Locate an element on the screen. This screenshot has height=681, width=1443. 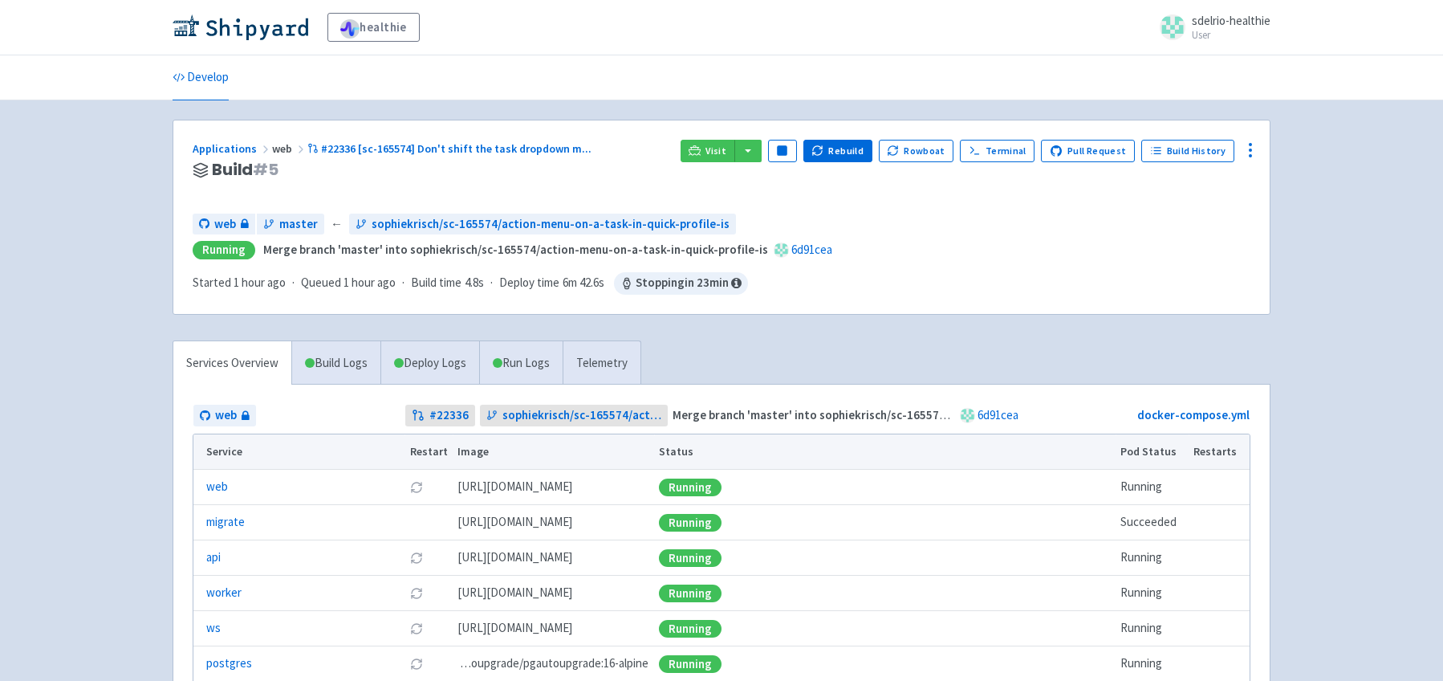
a: api is located at coordinates (213, 557).